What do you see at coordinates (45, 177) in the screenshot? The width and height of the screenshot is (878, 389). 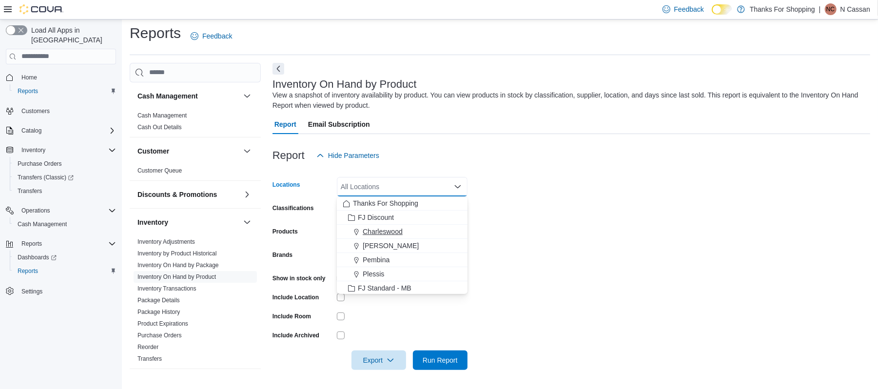 I see `a: Transfers (Classic)` at bounding box center [45, 177].